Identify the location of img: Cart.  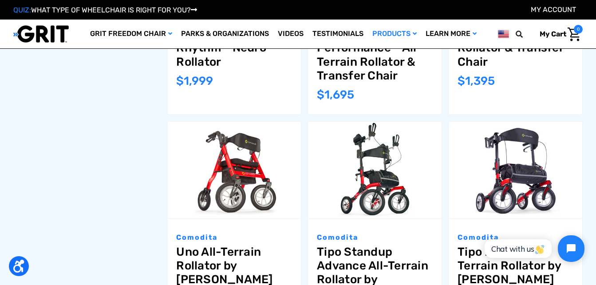
(574, 34).